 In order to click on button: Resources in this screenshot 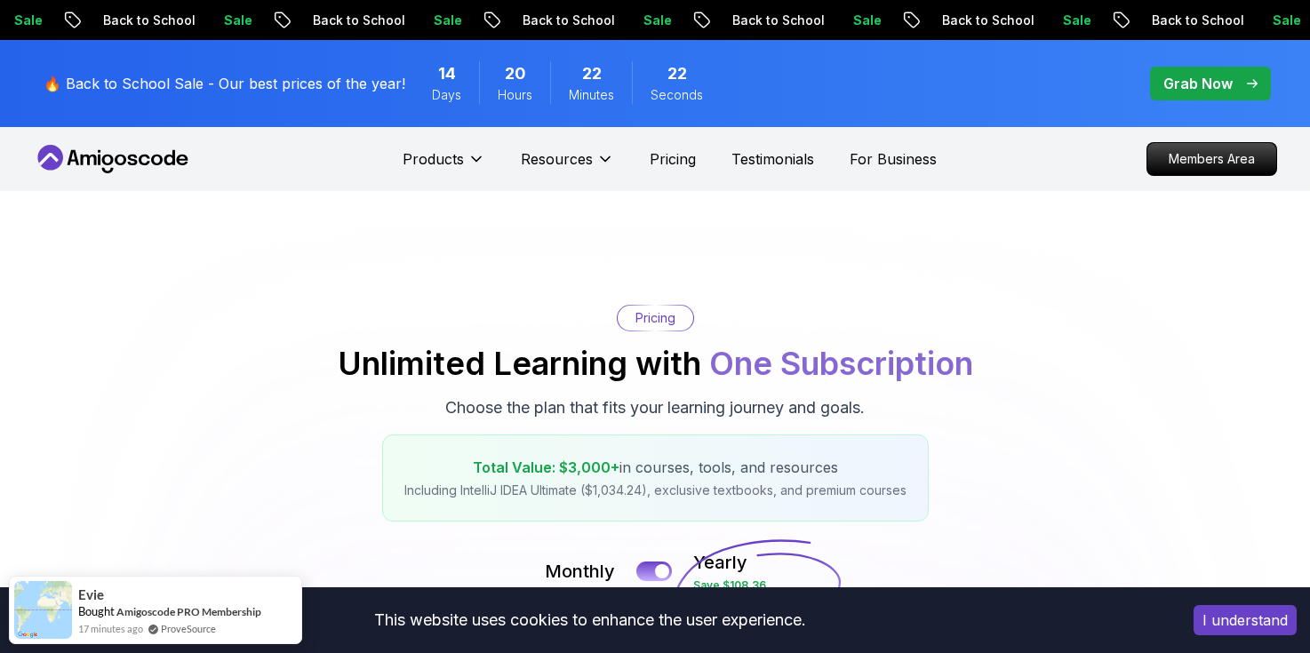, I will do `click(567, 166)`.